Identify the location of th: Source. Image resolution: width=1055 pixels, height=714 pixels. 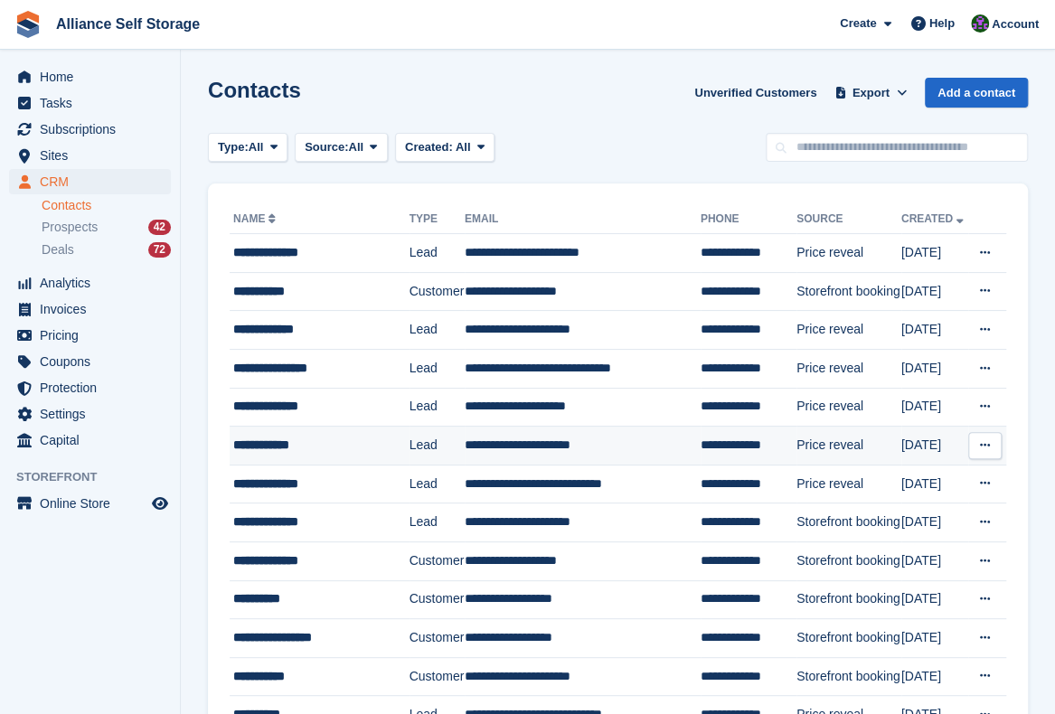
(849, 220).